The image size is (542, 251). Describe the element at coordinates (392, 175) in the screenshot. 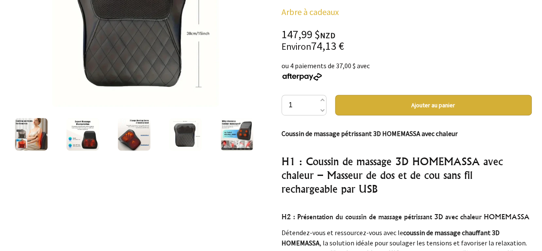

I see `font: H1 : Coussin de massage 3D HOMEMASSA avec chaleur – Masseur de dos et de cou sans fil rechargeabl...` at that location.